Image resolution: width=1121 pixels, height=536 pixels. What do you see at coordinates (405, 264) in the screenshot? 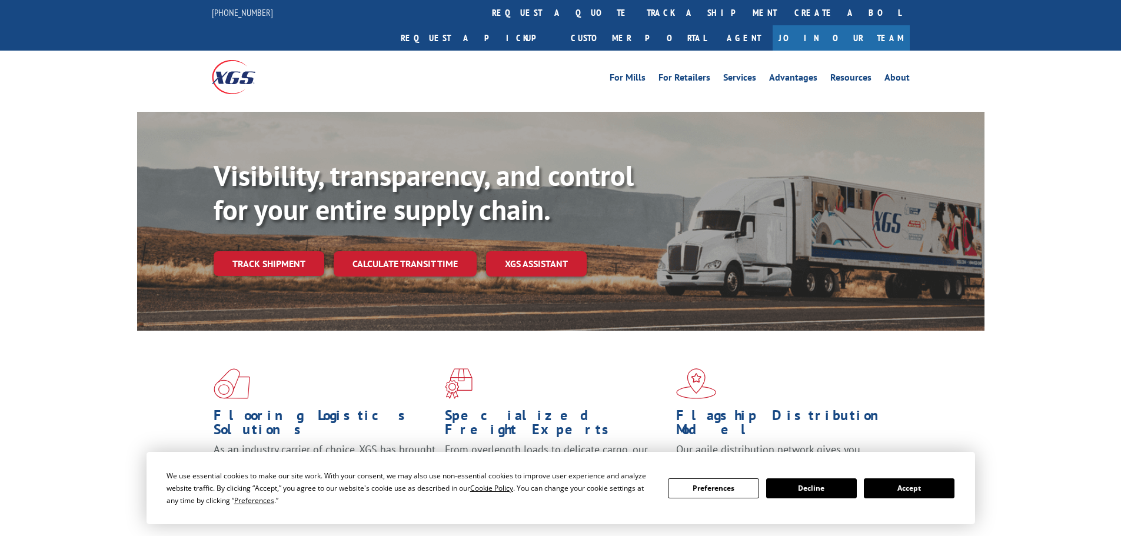
I see `a: Calculate transit time` at bounding box center [405, 264].